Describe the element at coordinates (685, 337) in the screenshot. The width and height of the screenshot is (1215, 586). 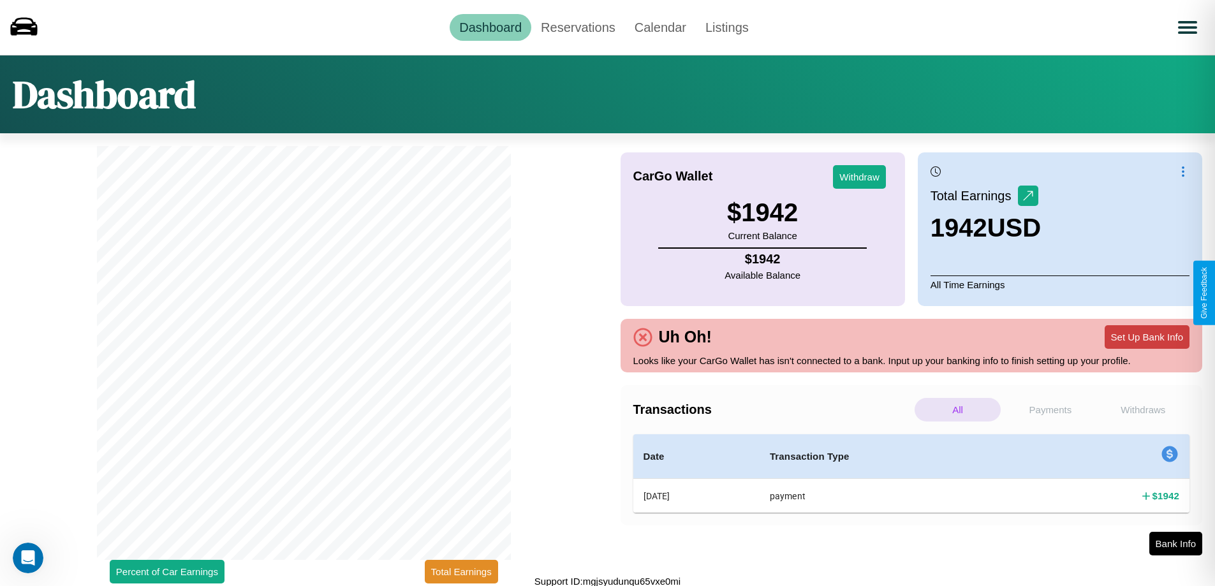
I see `h4: Uh Oh!` at that location.